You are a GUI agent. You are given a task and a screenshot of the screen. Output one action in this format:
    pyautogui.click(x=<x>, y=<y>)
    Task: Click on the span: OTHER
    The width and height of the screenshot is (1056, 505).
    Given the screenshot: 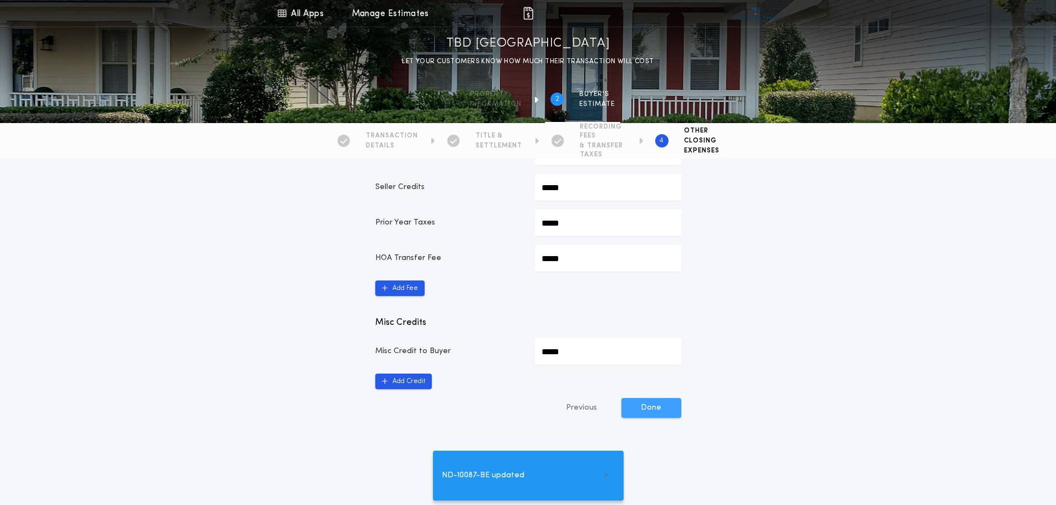 What is the action you would take?
    pyautogui.click(x=702, y=131)
    